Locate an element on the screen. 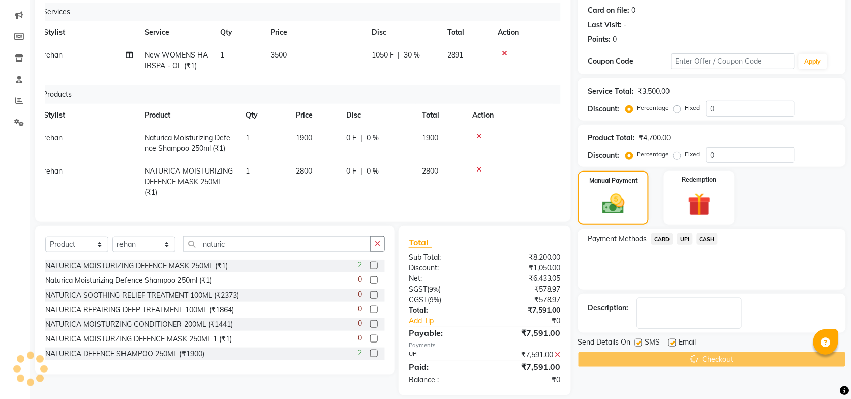 The image size is (851, 399). a: Add Tip is located at coordinates (449, 320).